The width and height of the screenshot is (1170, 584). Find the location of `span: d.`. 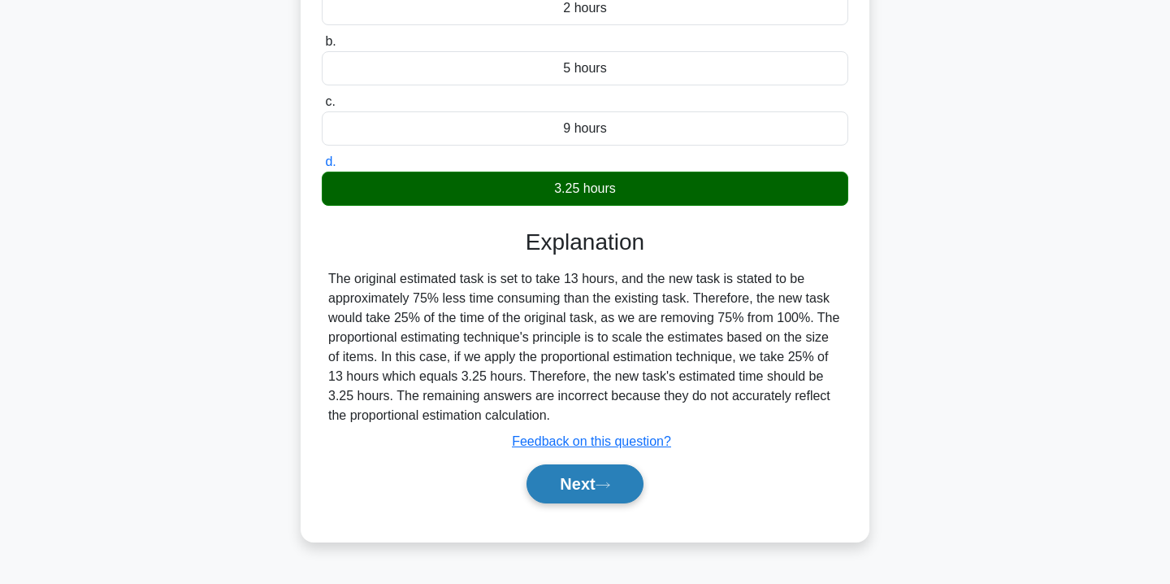

span: d. is located at coordinates (330, 161).